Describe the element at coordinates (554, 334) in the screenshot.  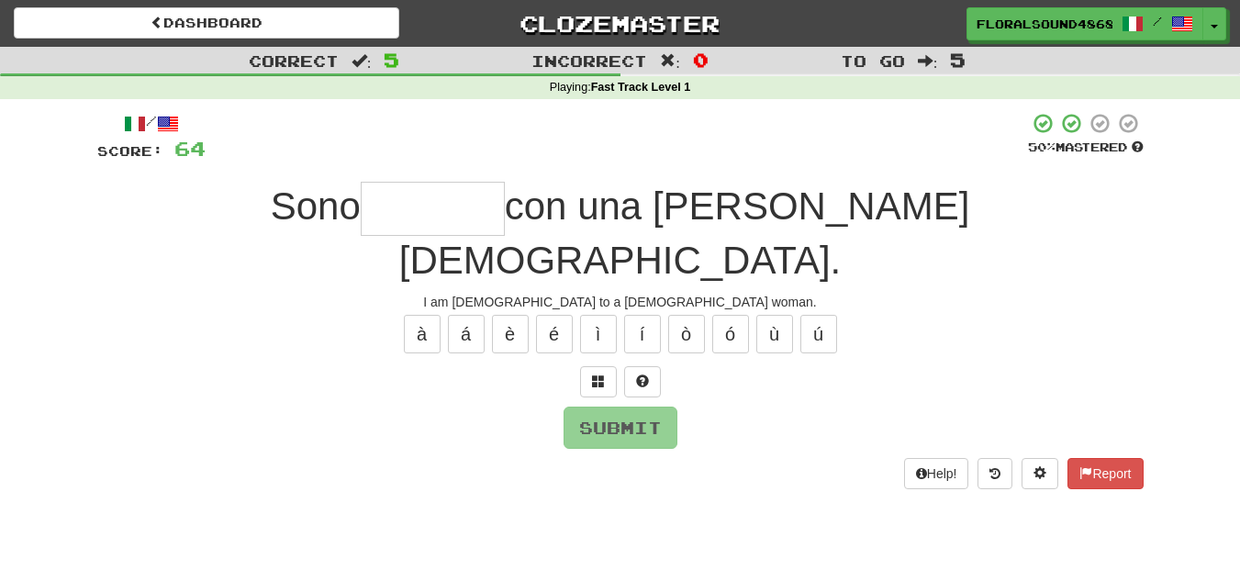
I see `button: é` at that location.